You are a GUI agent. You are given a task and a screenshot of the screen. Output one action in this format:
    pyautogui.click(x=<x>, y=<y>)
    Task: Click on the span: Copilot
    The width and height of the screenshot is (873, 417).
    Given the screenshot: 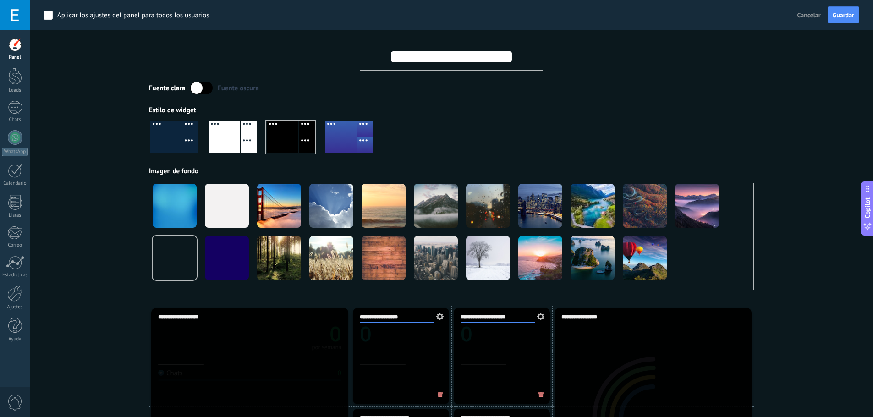 What is the action you would take?
    pyautogui.click(x=867, y=208)
    